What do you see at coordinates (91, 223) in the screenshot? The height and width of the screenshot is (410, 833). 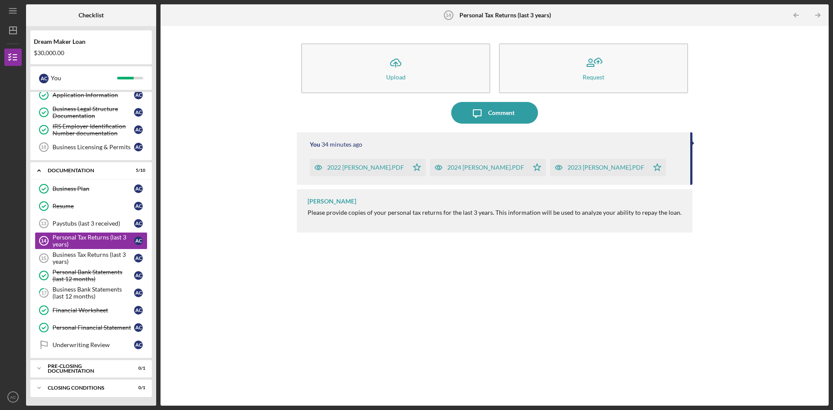 I see `a: 13Paystubs (last 3 received)AC` at bounding box center [91, 223].